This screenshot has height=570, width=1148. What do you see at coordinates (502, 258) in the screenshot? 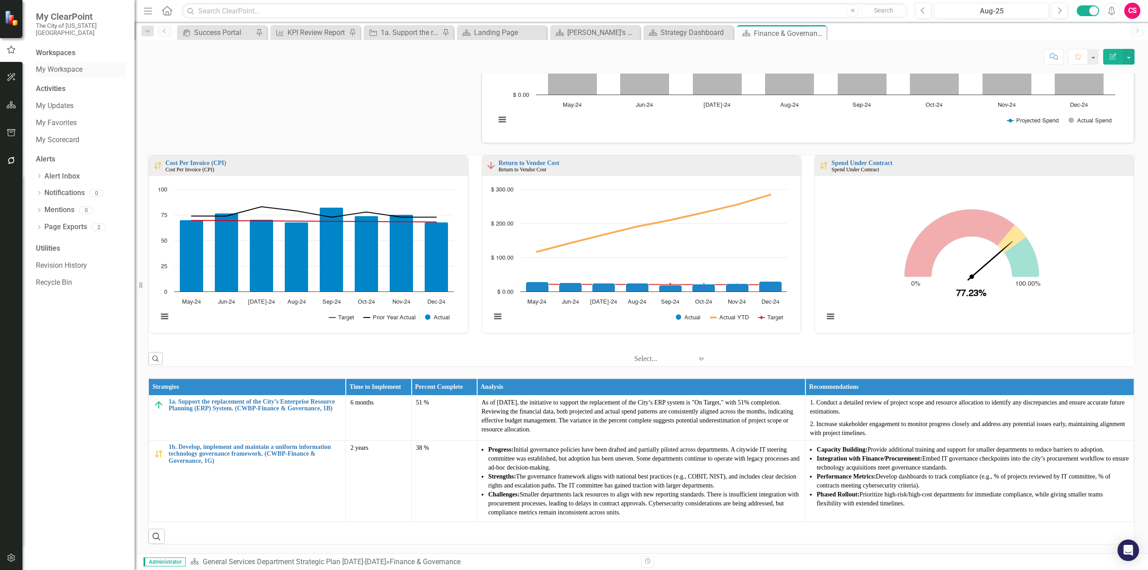
I see `text: $ 100.00` at bounding box center [502, 258].